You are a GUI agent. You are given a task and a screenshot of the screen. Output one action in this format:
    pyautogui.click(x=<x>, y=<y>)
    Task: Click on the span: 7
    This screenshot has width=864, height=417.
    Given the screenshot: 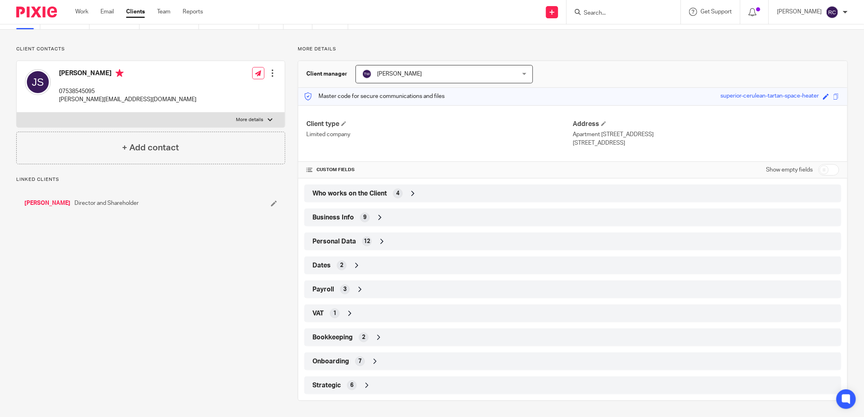 What is the action you would take?
    pyautogui.click(x=360, y=362)
    